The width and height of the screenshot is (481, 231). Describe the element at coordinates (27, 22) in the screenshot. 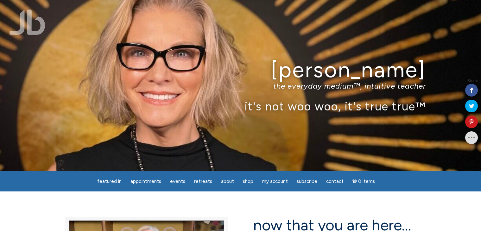

I see `img: Jamie Butler. The Everyday Medium` at that location.